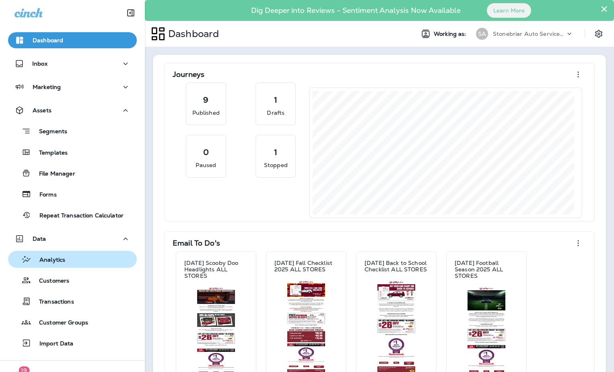 The image size is (614, 372). Describe the element at coordinates (188, 74) in the screenshot. I see `p: Journeys` at that location.